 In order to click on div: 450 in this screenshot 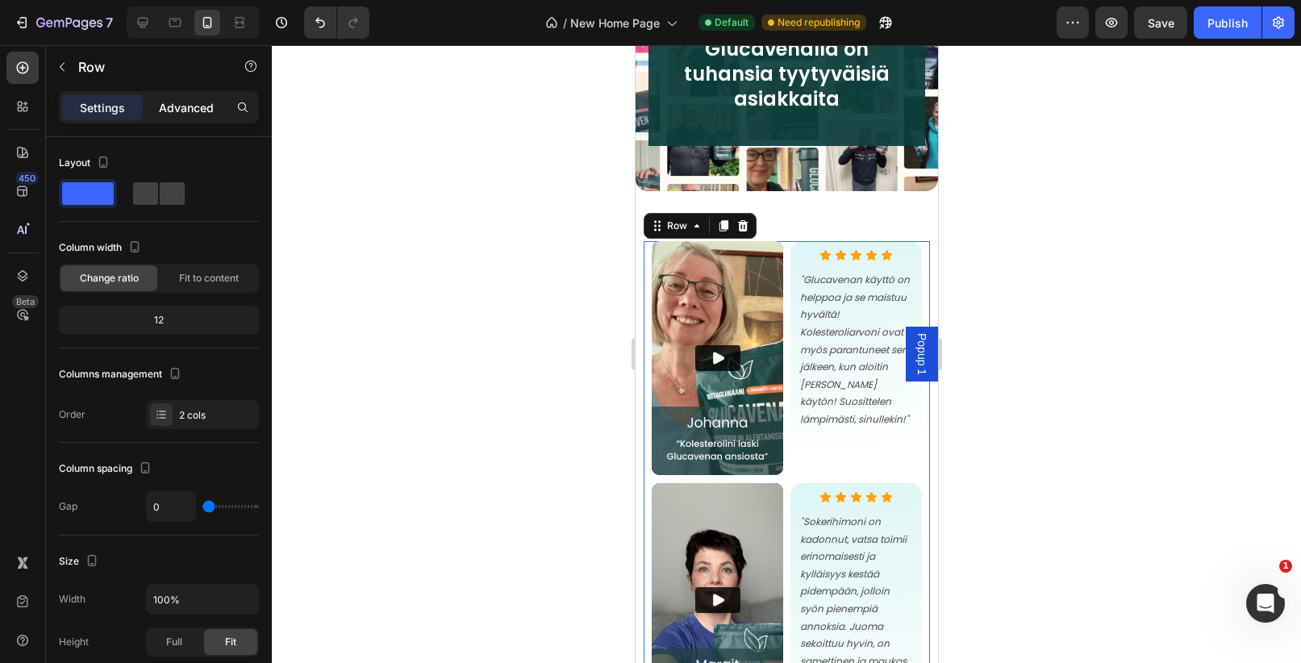, I will do `click(27, 178)`.